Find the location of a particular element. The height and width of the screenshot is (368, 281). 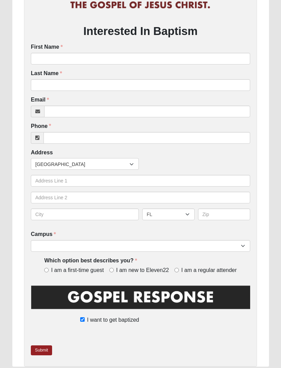

span: I am new to Eleven22 is located at coordinates (143, 270).